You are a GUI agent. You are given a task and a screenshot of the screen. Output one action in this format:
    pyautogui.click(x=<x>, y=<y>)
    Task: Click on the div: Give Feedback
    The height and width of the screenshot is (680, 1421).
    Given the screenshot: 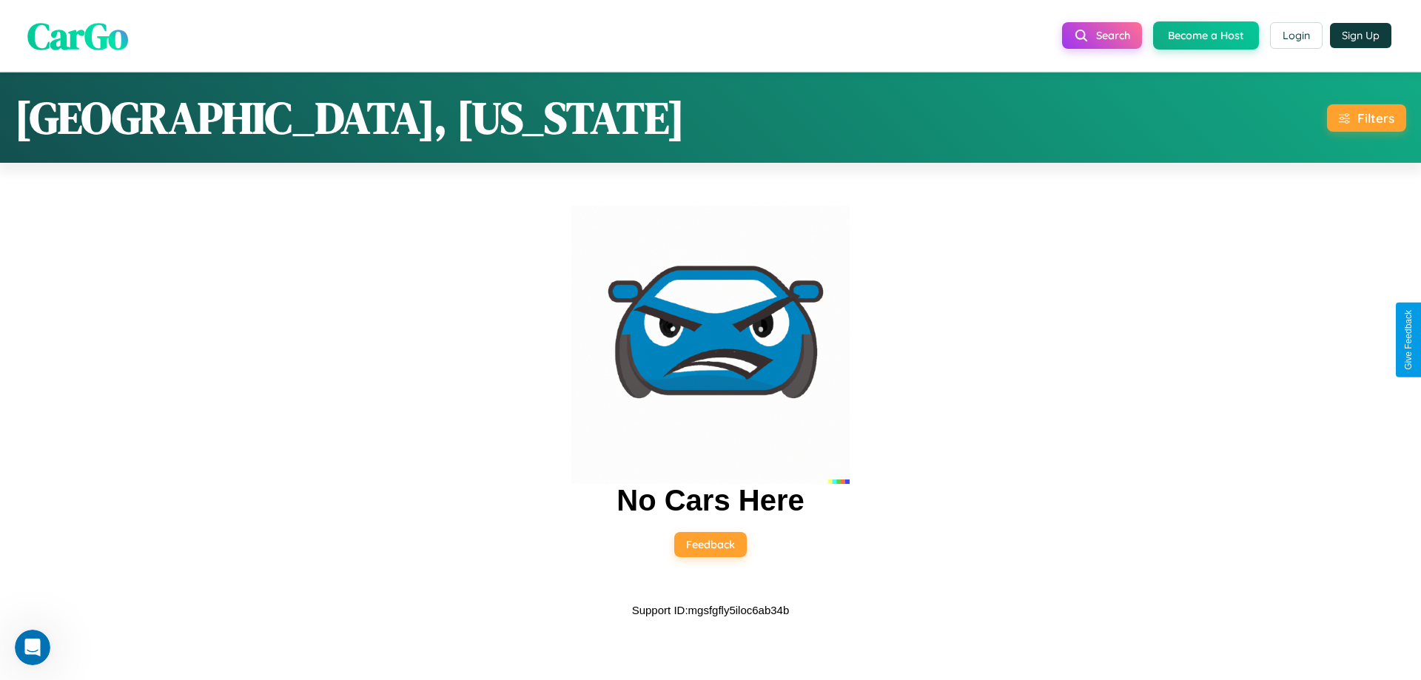 What is the action you would take?
    pyautogui.click(x=1409, y=340)
    